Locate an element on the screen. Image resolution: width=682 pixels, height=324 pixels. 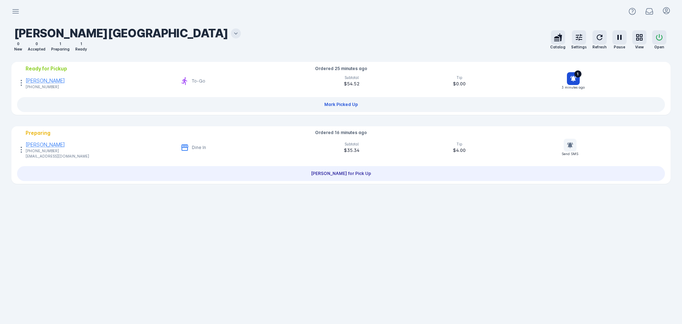
div: Ready is located at coordinates (81, 49).